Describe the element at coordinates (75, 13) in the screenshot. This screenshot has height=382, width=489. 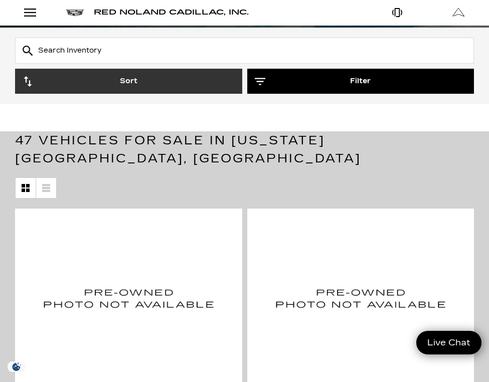
I see `img: Cadillac logo` at that location.